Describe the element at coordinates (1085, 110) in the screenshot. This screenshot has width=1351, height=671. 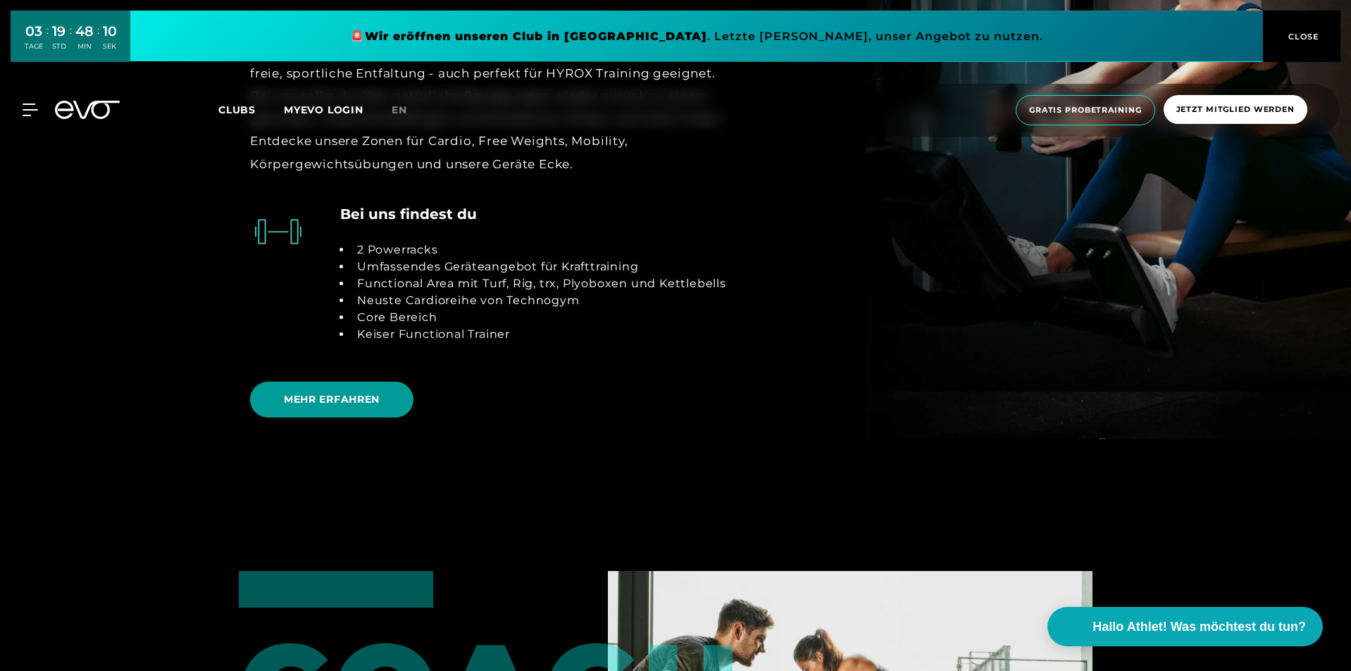
I see `span: Gratis Probetraining` at that location.